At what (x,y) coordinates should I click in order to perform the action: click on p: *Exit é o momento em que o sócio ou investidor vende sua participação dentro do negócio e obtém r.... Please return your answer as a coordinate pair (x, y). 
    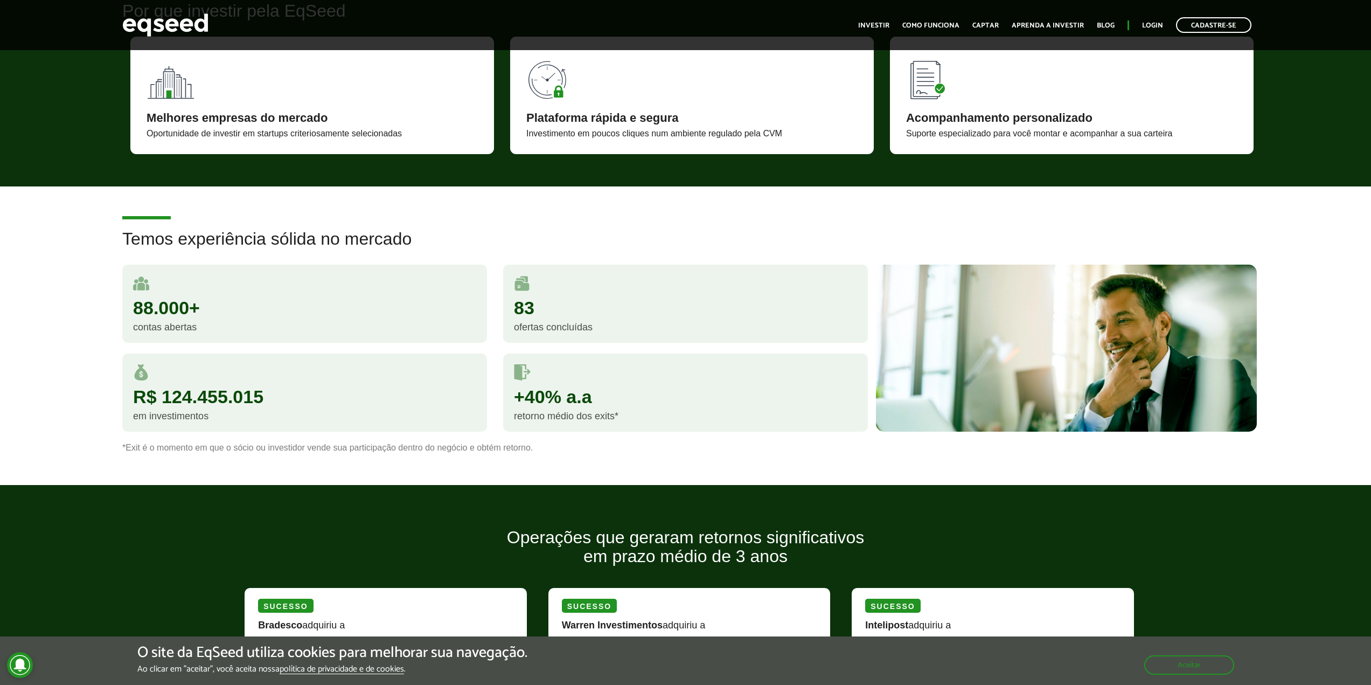
    Looking at the image, I should click on (685, 447).